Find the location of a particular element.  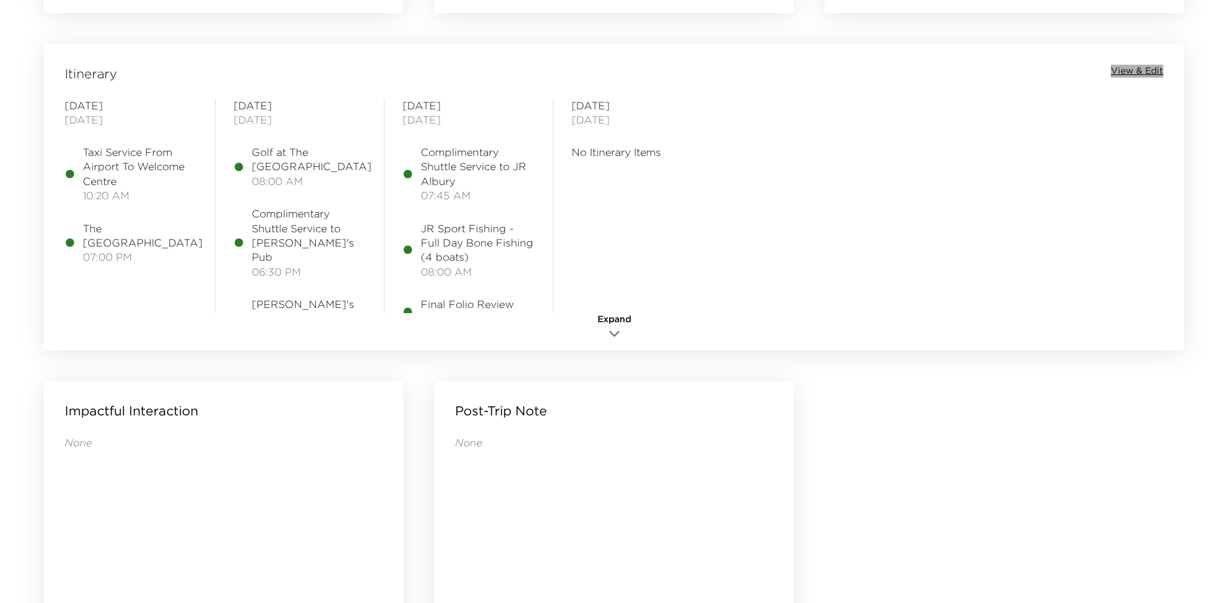

span: JR Sport Fishing - Full Day Bone Fishing (4 boats) is located at coordinates (478, 243).